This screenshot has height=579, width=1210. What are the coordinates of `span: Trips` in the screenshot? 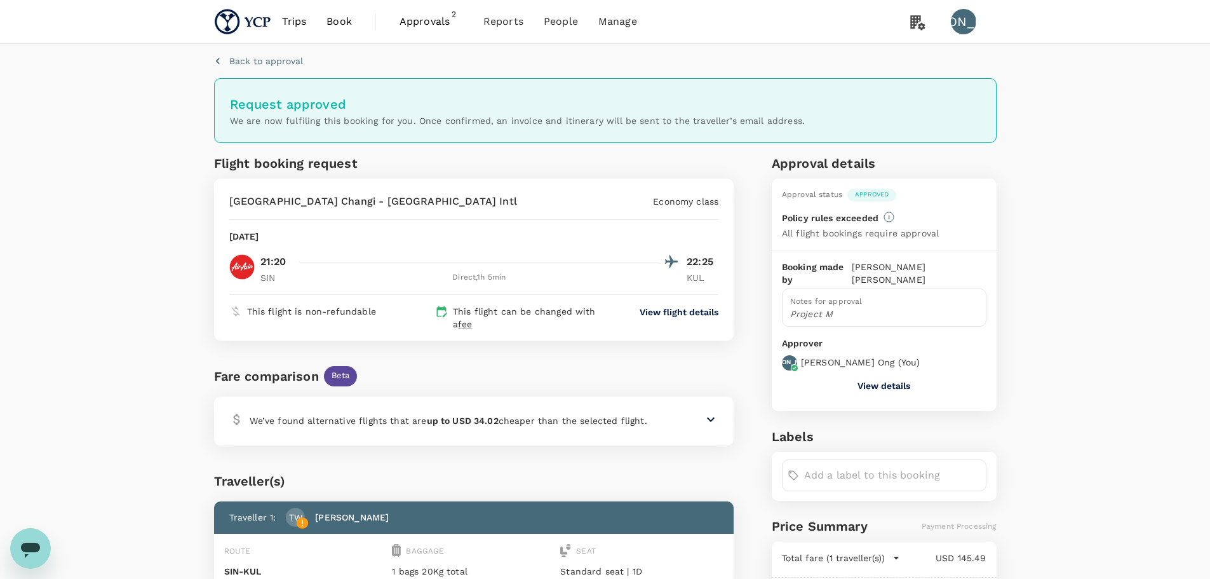 It's located at (294, 22).